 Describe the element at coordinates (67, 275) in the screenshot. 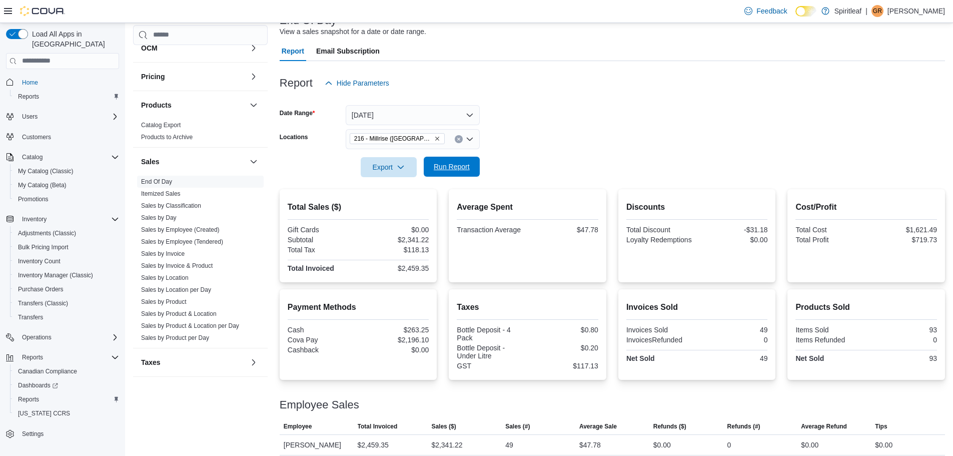

I see `span: Inventory Manager (Classic)` at that location.